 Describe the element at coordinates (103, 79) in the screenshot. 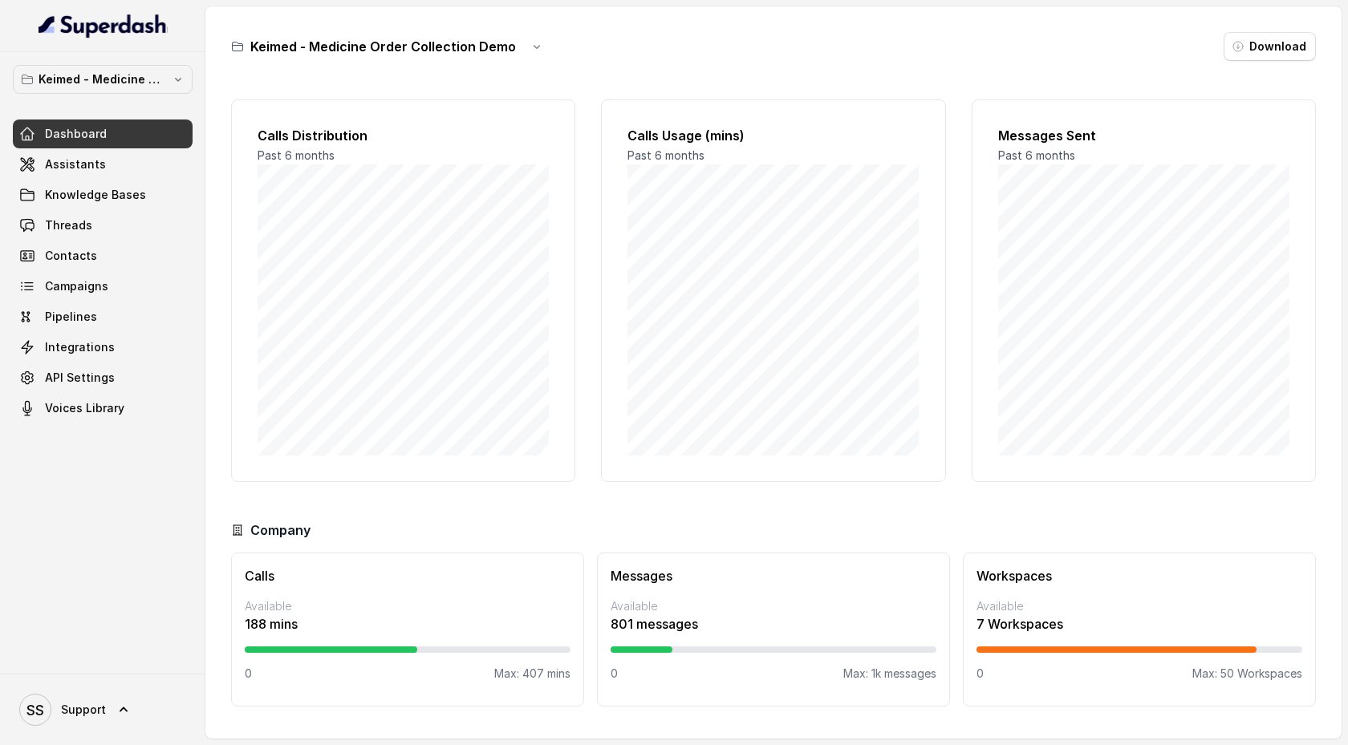

I see `p: Keimed - Medicine Order Collection Demo` at that location.